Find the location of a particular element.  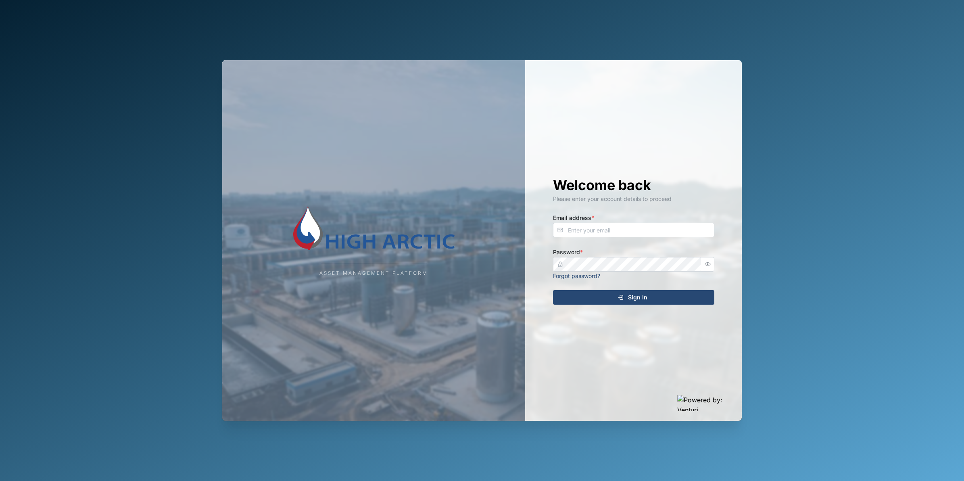

img: Powered by: Venturi is located at coordinates (701, 403).